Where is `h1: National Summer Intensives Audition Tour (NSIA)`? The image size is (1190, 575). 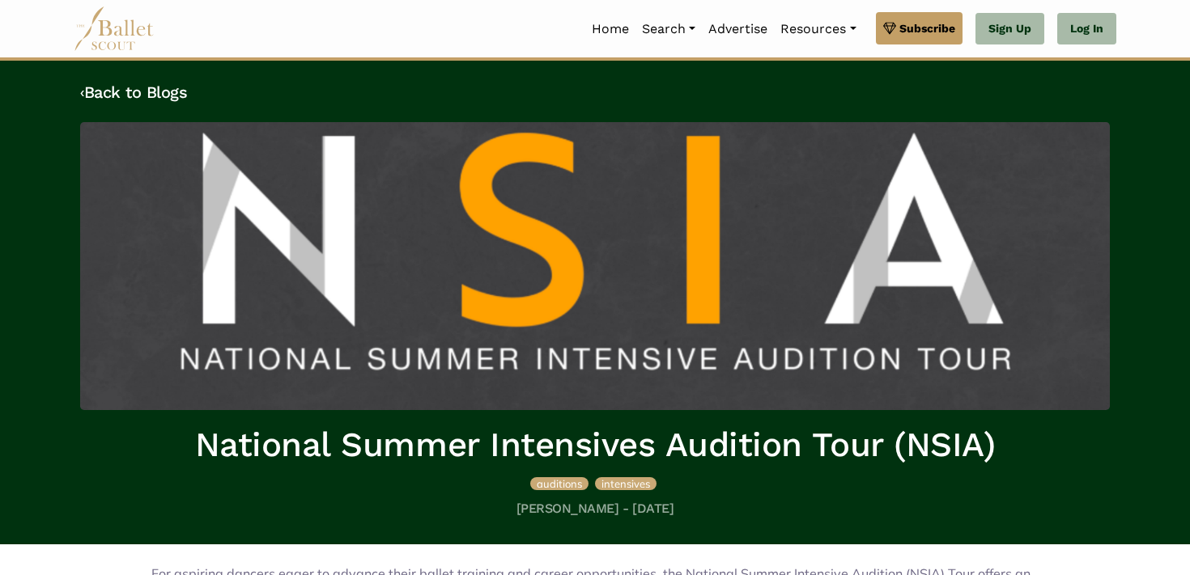
h1: National Summer Intensives Audition Tour (NSIA) is located at coordinates (595, 445).